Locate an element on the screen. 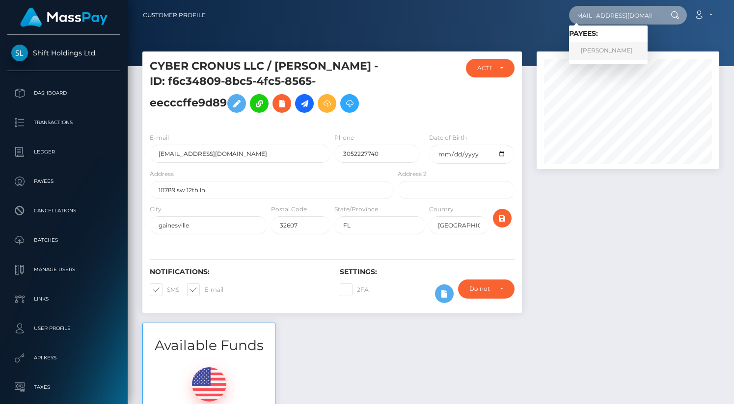  p: Links is located at coordinates (64, 299).